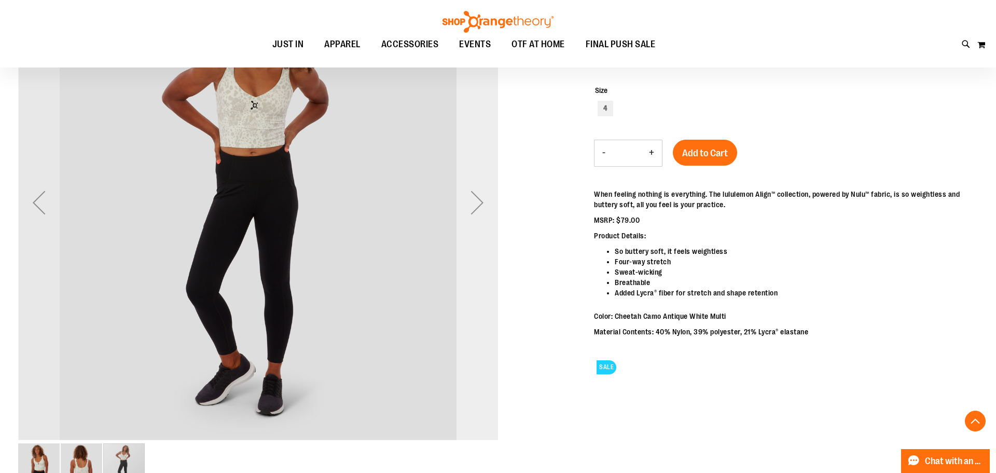 Image resolution: width=996 pixels, height=473 pixels. I want to click on button: Back To Top, so click(975, 421).